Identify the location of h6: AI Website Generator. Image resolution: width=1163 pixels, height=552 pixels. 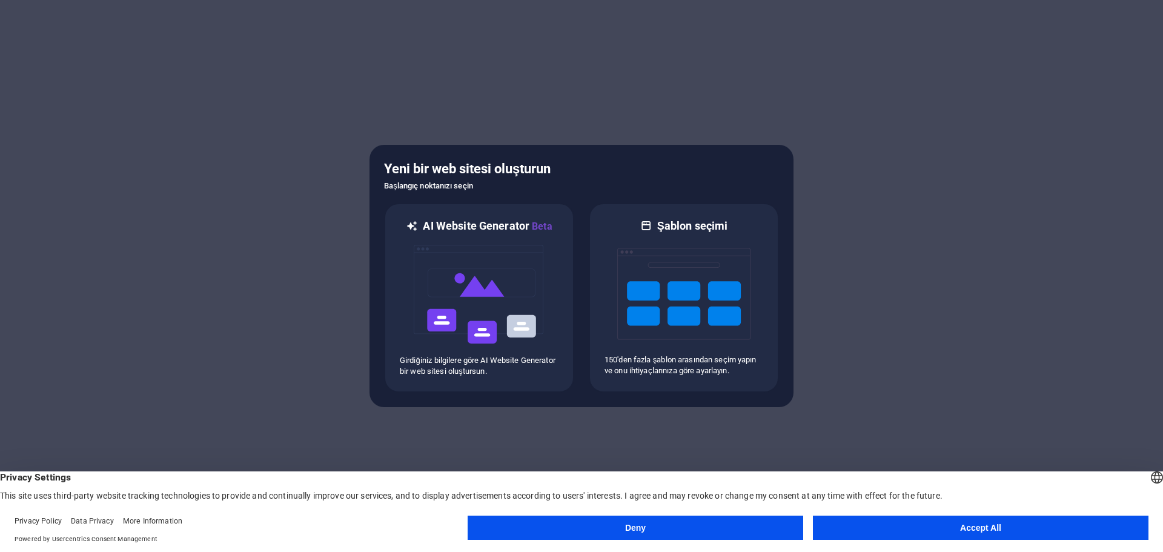
(487, 226).